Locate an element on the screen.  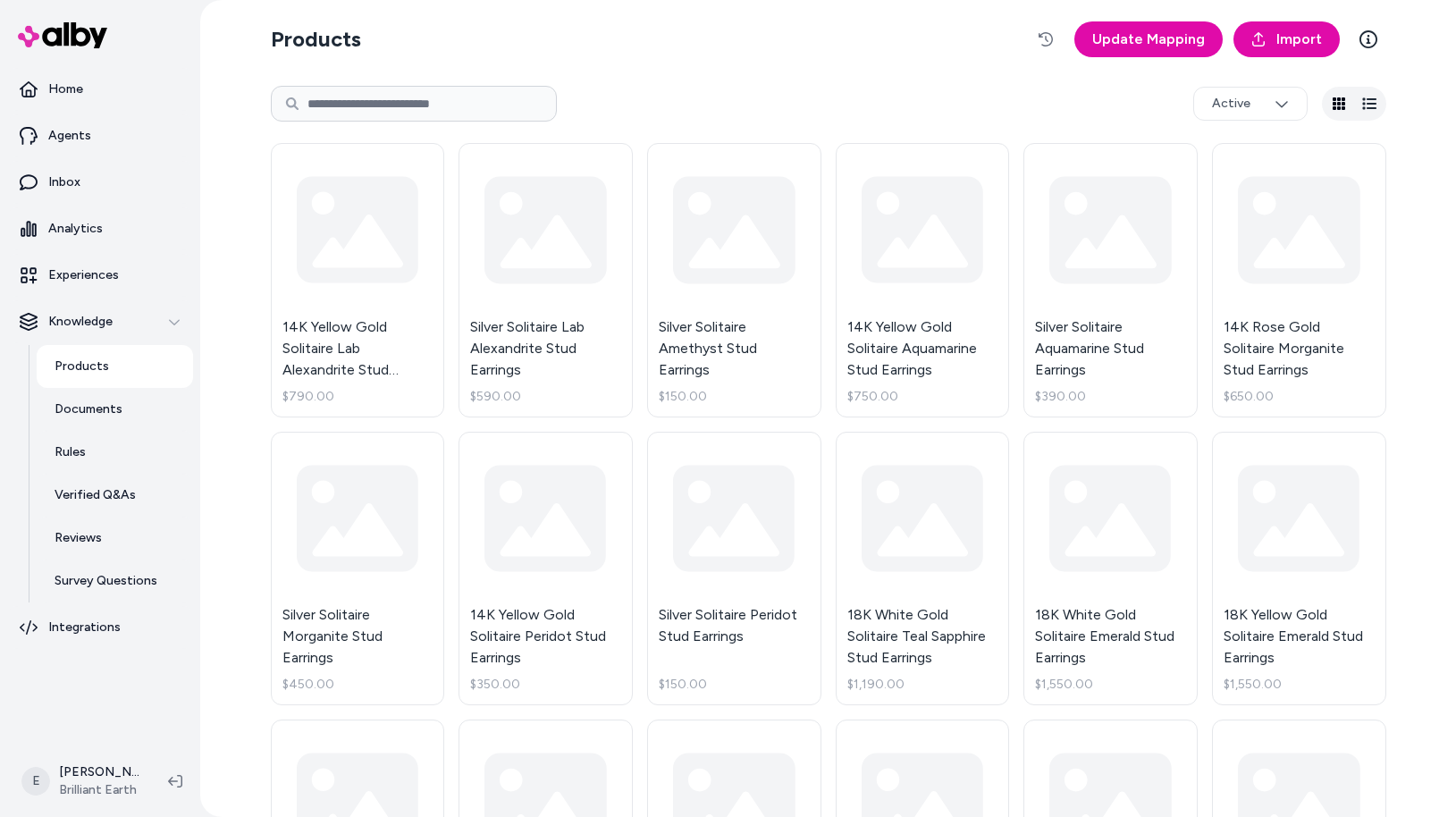
a: 18K White Gold Solitaire Teal Sapphire Stud Earrings$1,190.00 is located at coordinates (922, 569).